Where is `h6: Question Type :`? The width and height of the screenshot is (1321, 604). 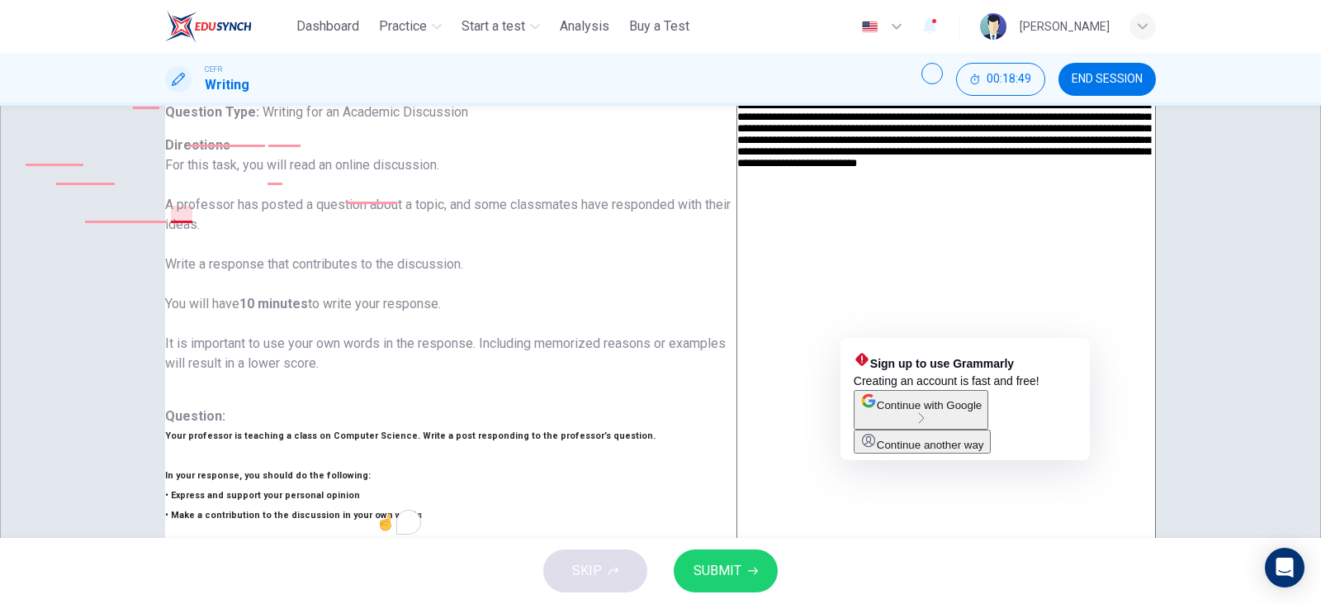
h6: Question Type : is located at coordinates (451, 112).